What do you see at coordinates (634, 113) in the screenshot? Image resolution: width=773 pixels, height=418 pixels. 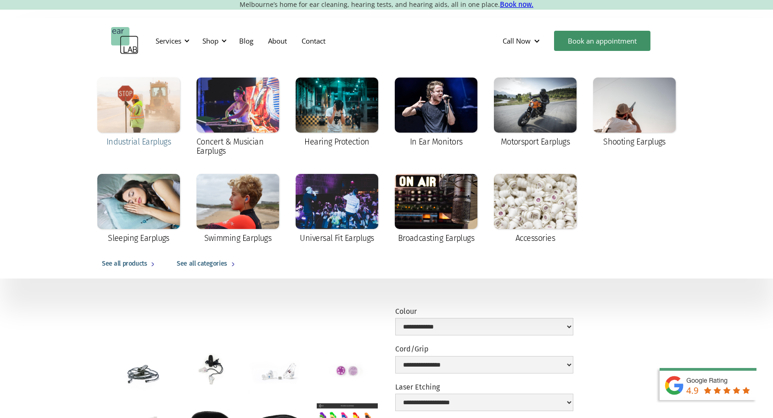 I see `a: Shooting Earplugs` at bounding box center [634, 113].